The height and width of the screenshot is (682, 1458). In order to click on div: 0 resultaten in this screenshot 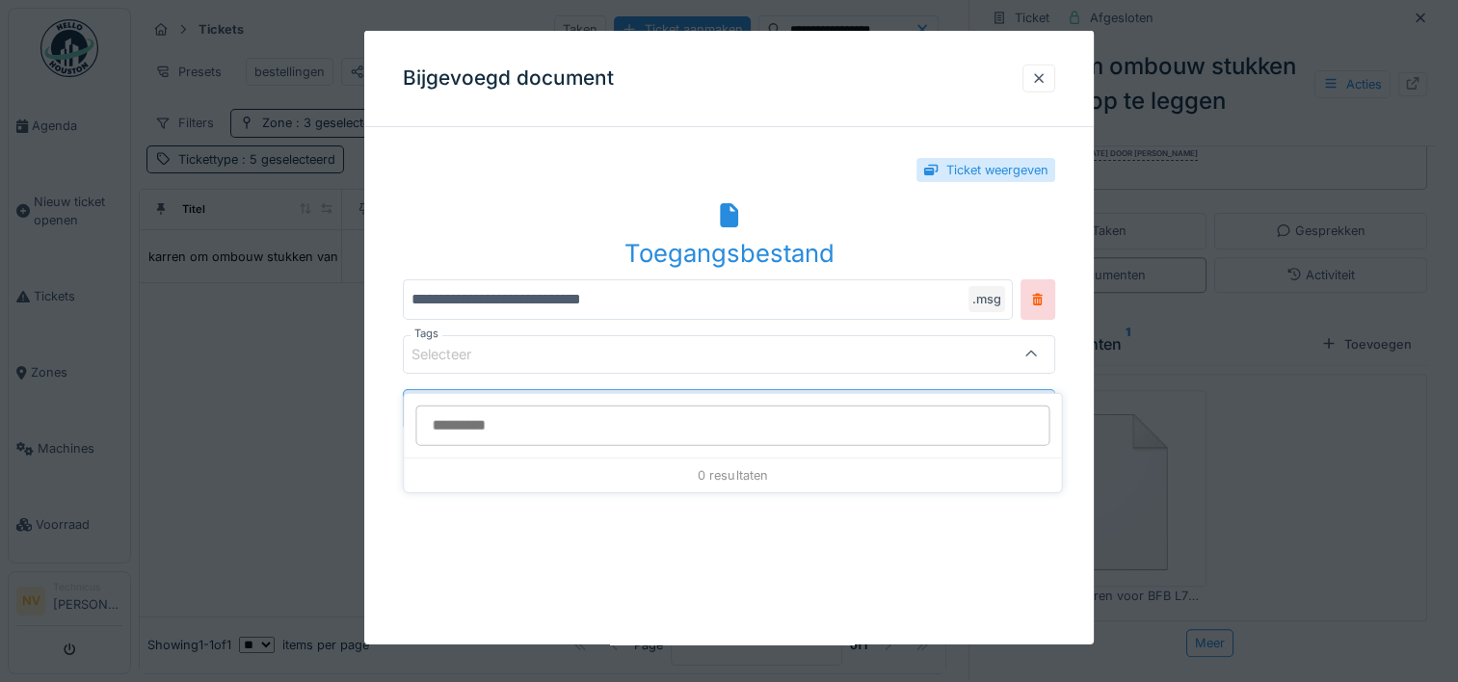, I will do `click(732, 475)`.